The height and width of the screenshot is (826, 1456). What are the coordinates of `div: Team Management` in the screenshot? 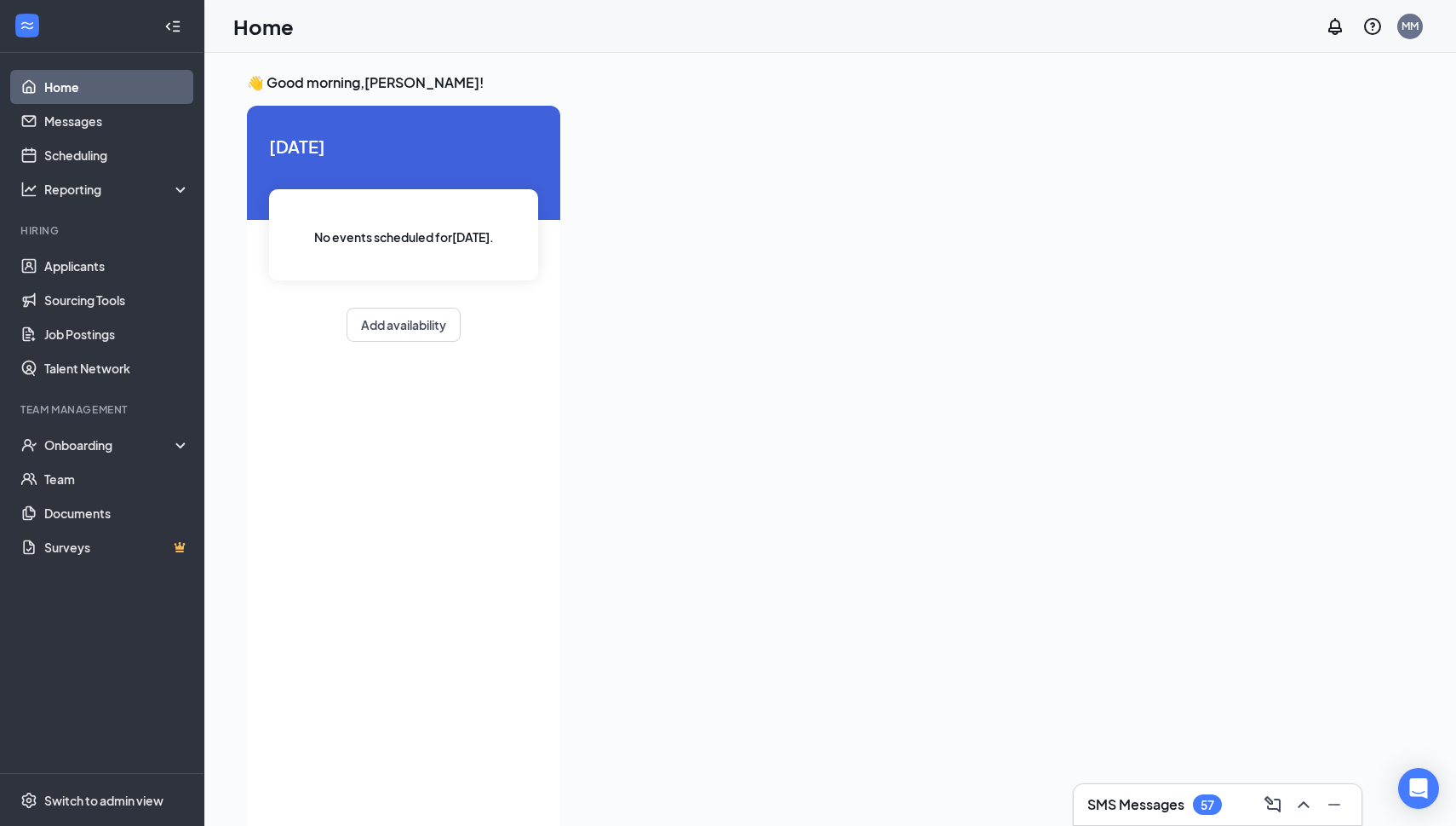 It's located at (103, 409).